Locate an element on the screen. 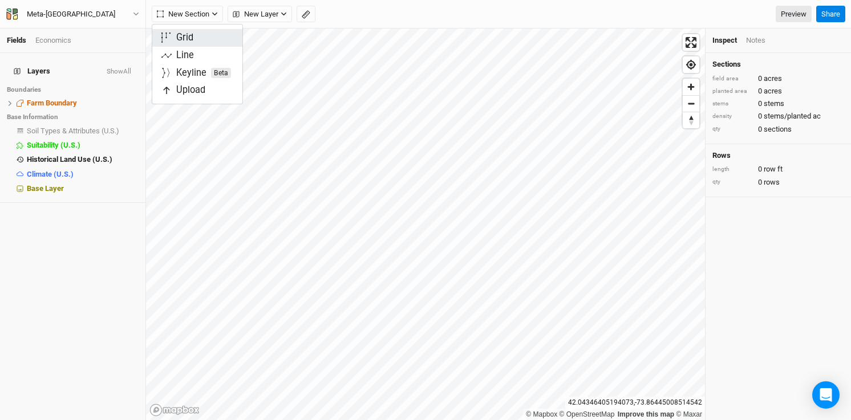 Image resolution: width=851 pixels, height=420 pixels. a: Fields is located at coordinates (17, 40).